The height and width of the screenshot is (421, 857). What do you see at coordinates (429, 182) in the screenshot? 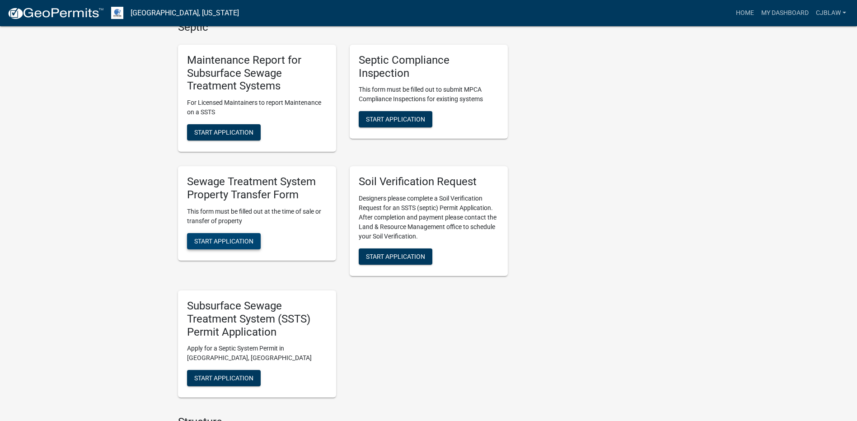
I see `h5: Soil Verification Request` at bounding box center [429, 182].